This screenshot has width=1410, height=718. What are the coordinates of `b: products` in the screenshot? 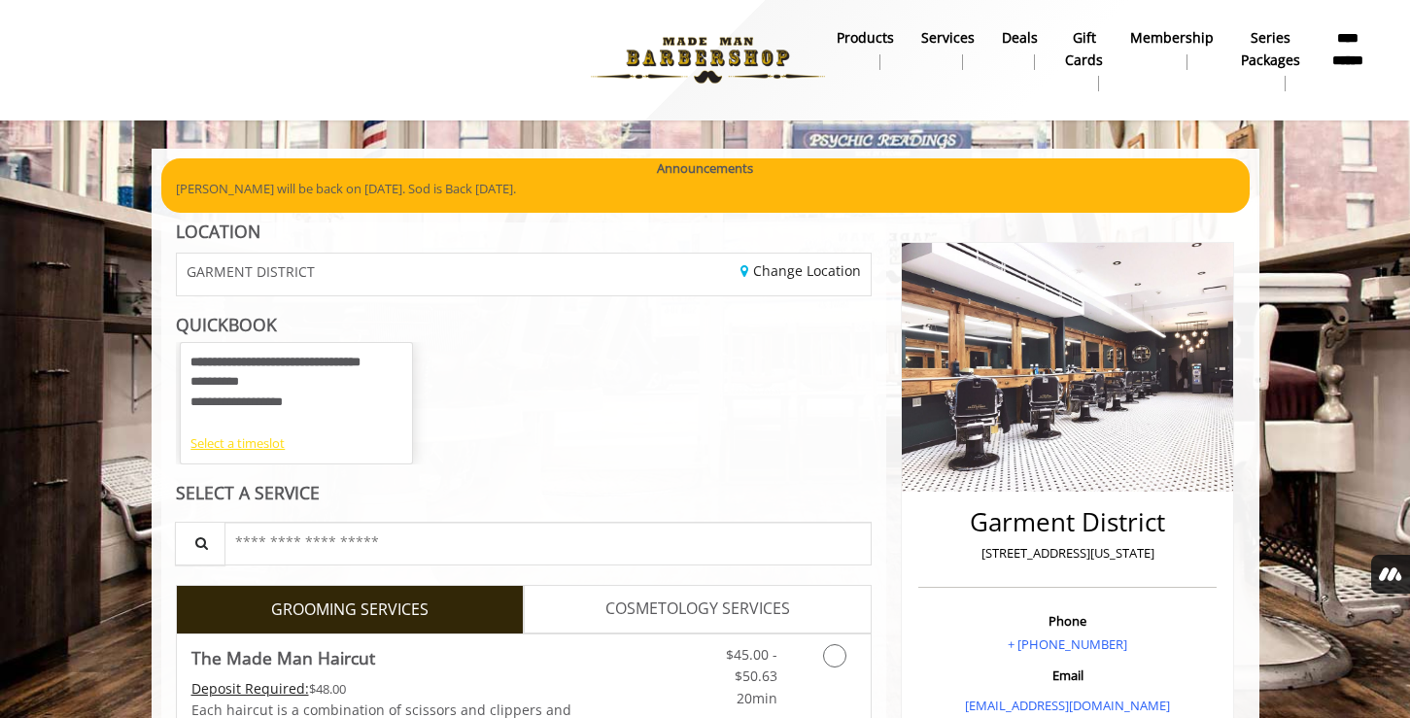 It's located at (865, 38).